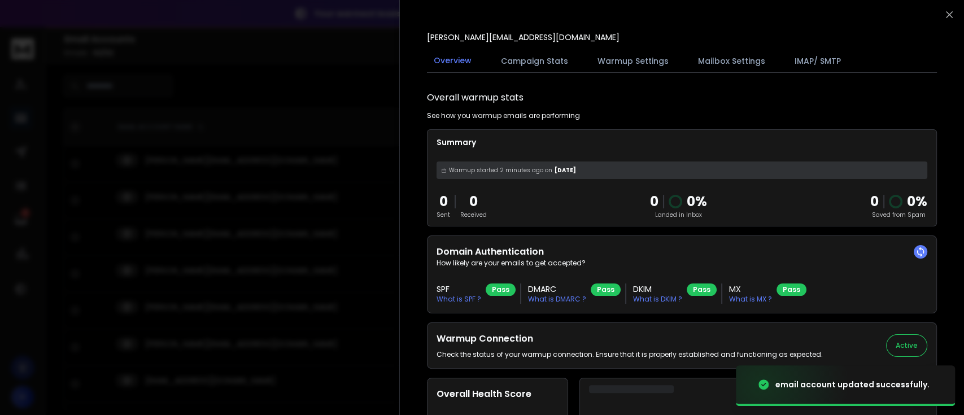 This screenshot has height=415, width=964. I want to click on button: Mailbox Settings, so click(731, 61).